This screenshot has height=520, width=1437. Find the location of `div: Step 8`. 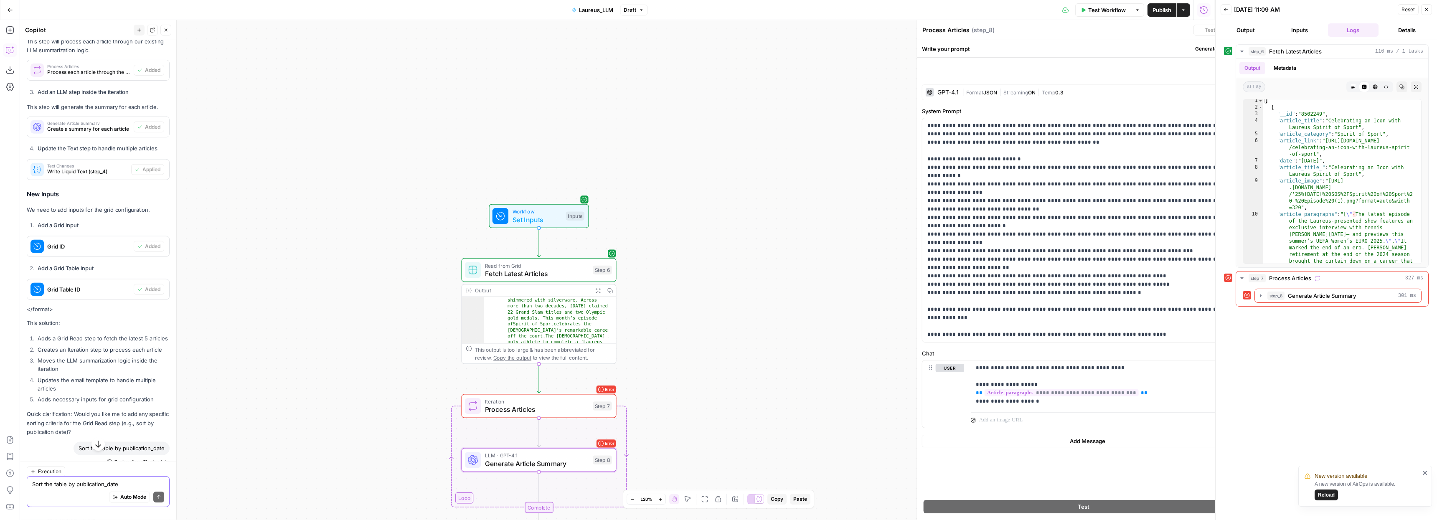

div: Step 8 is located at coordinates (602, 460).